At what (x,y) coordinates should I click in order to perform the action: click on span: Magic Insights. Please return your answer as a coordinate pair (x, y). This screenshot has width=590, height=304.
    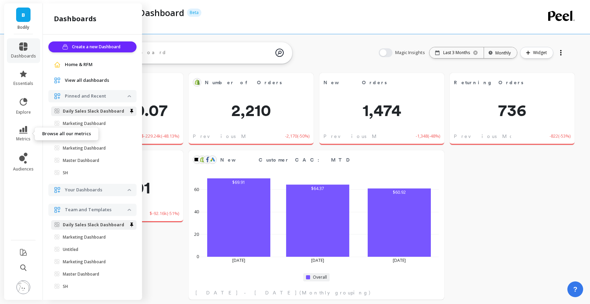
    Looking at the image, I should click on (410, 53).